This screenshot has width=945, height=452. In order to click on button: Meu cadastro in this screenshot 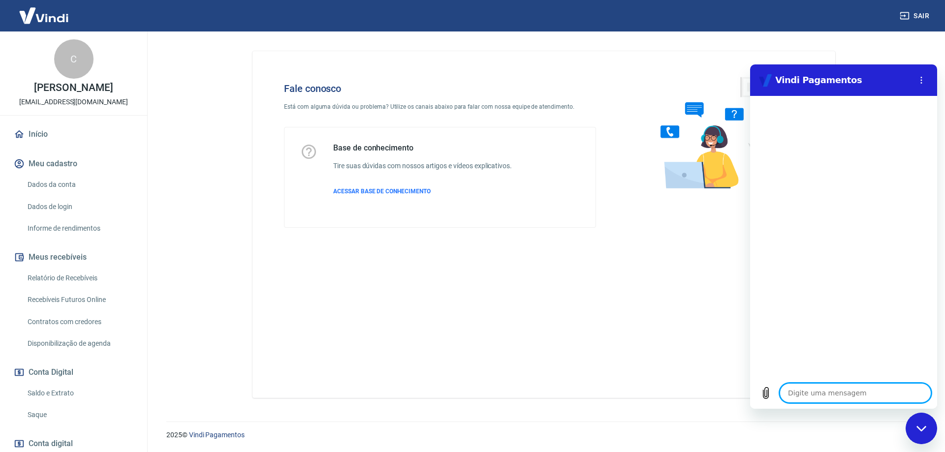, I will do `click(73, 164)`.